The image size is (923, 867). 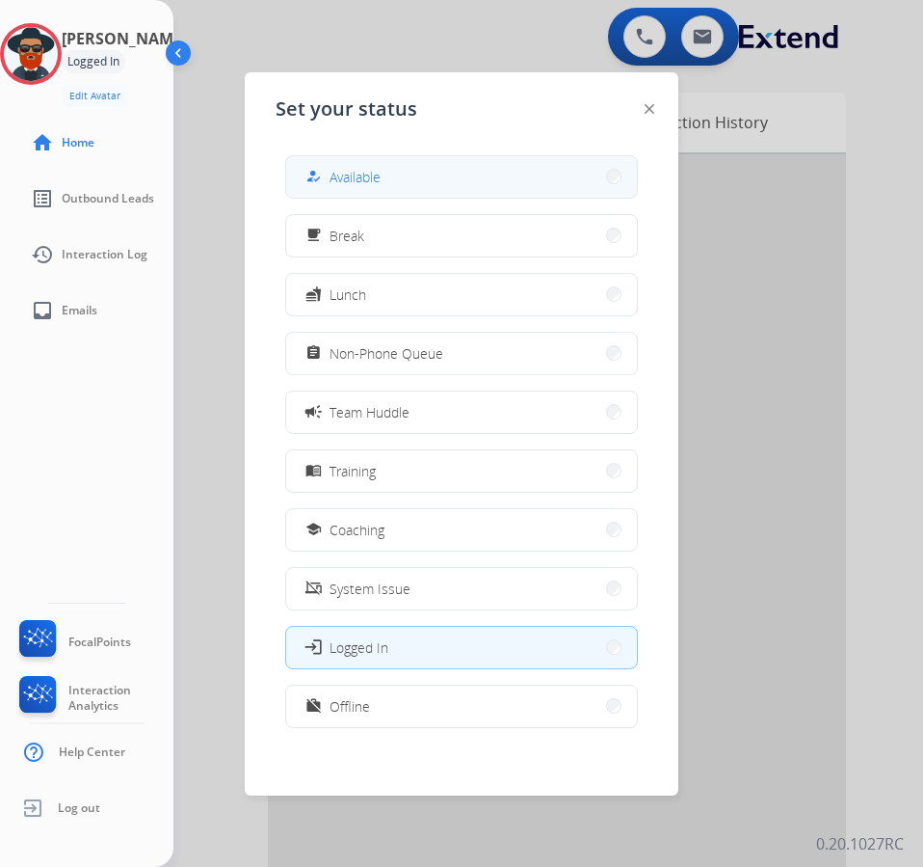 What do you see at coordinates (462, 588) in the screenshot?
I see `button: System Issue` at bounding box center [462, 588].